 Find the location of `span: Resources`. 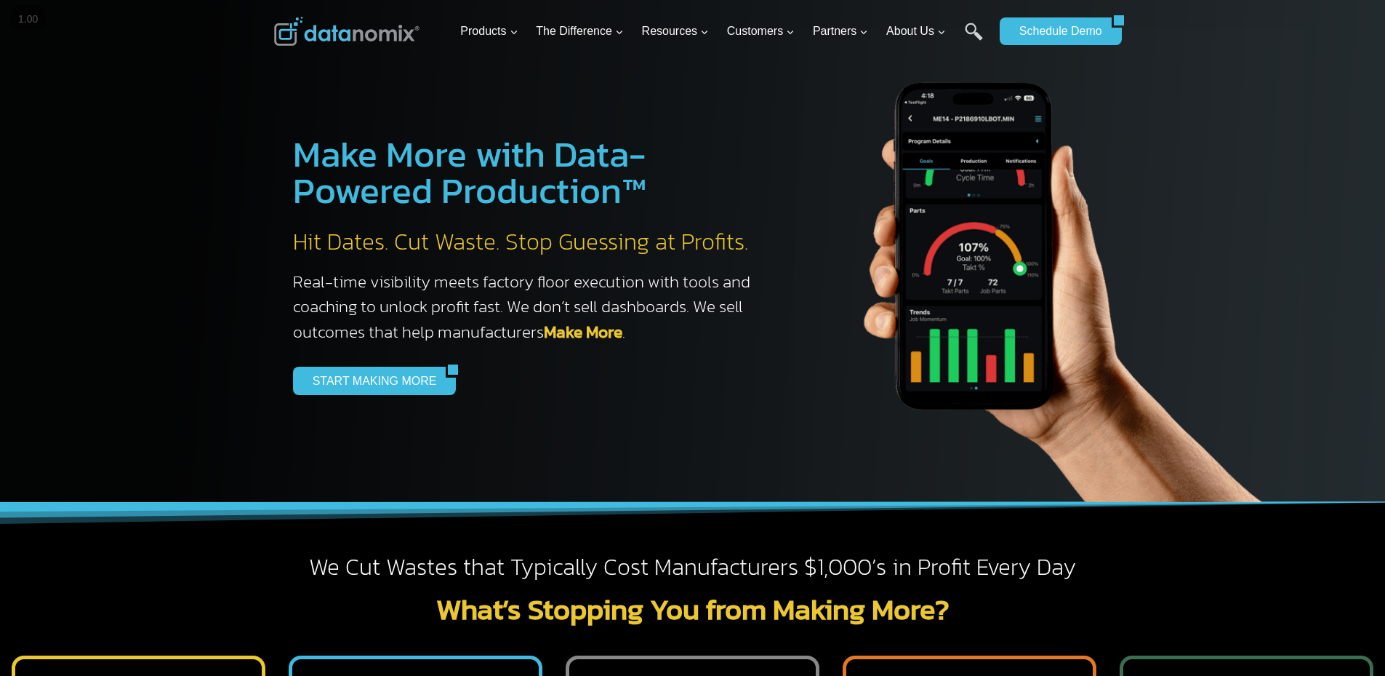

span: Resources is located at coordinates (676, 31).